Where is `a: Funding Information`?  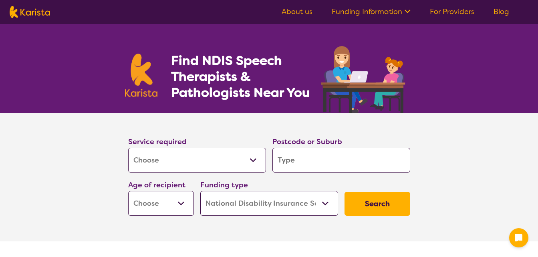 a: Funding Information is located at coordinates (371, 12).